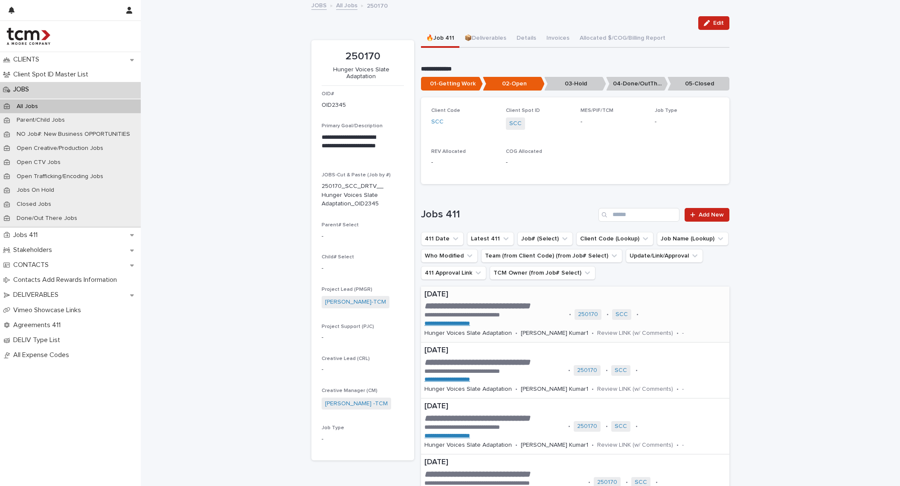 Image resolution: width=900 pixels, height=486 pixels. What do you see at coordinates (38, 162) in the screenshot?
I see `p: Open CTV Jobs` at bounding box center [38, 162].